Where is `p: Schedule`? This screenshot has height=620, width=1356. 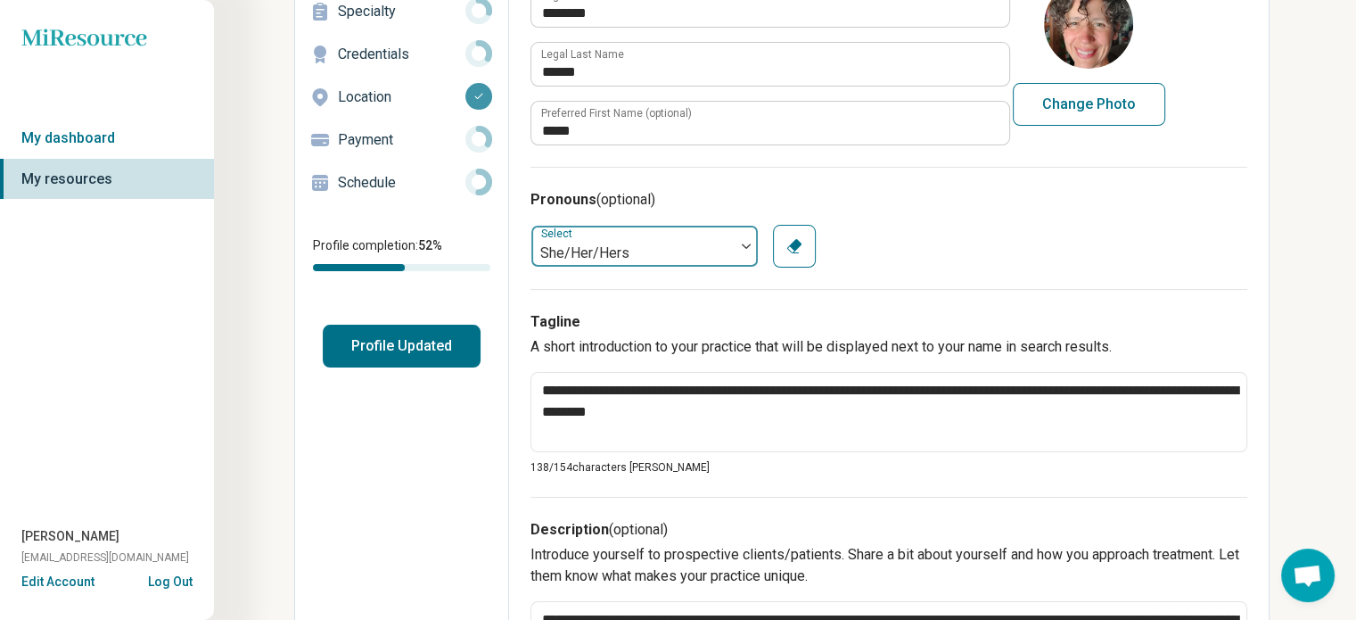 p: Schedule is located at coordinates (401, 183).